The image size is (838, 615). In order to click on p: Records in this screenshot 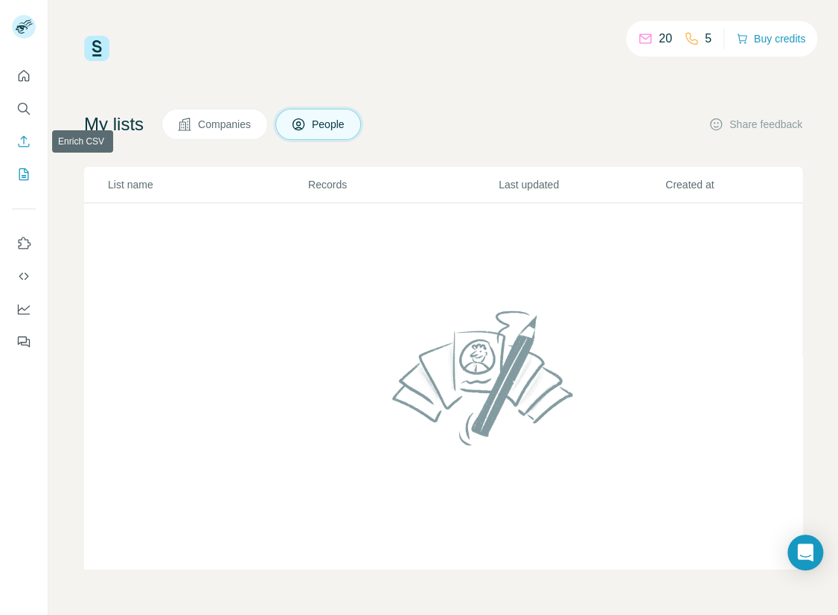, I will do `click(403, 185)`.